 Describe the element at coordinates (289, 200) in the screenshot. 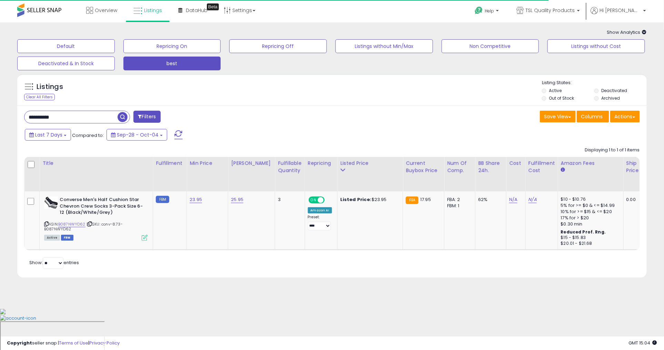

I see `div: 3` at that location.